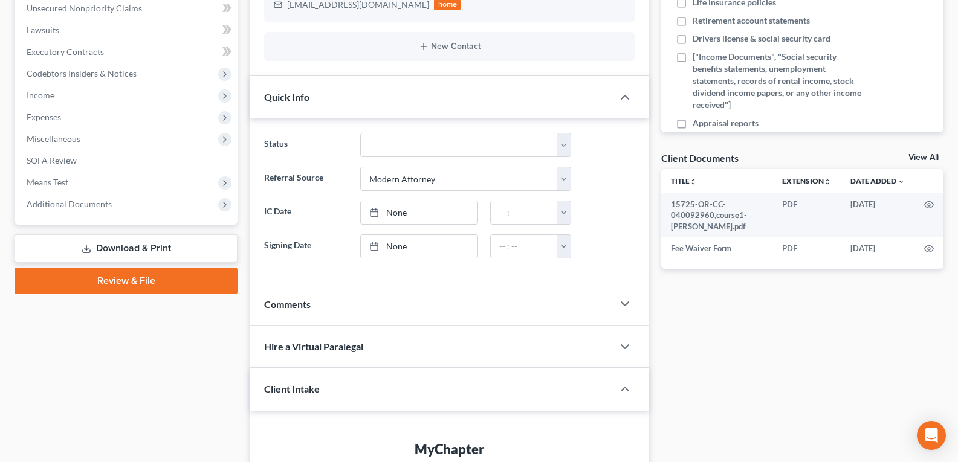  I want to click on span: Drivers license & social security card, so click(762, 39).